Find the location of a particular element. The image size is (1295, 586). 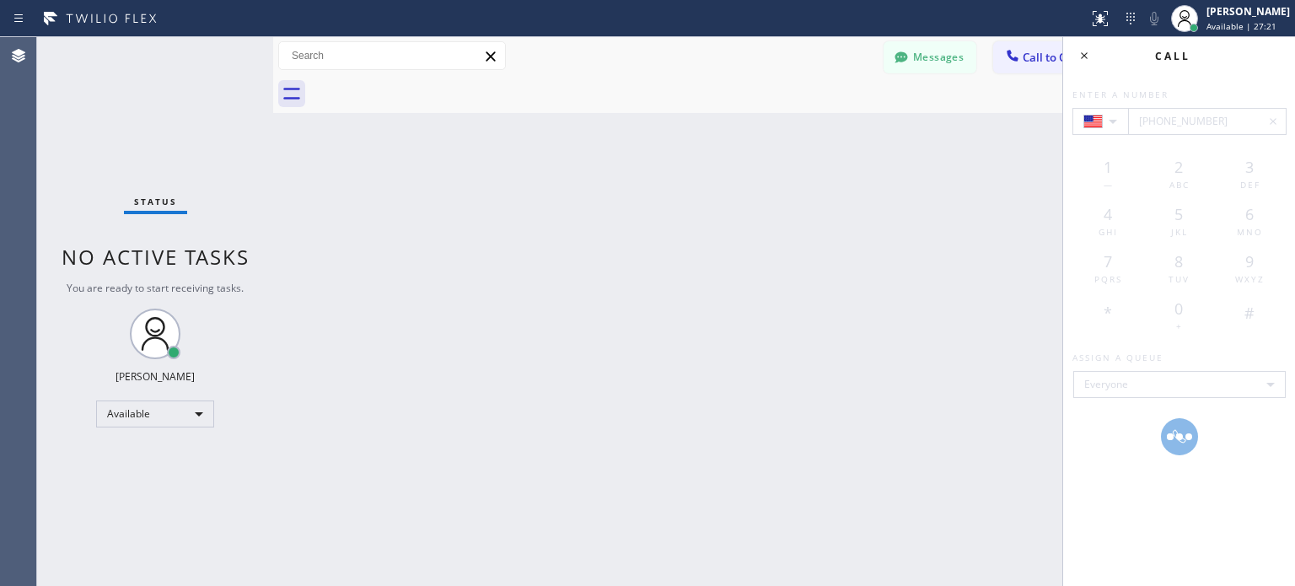

span: You are ready to start receiving tasks. is located at coordinates (155, 288).